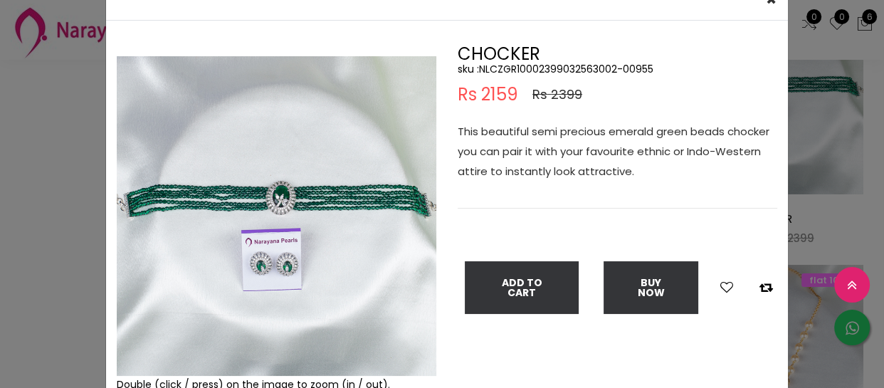  What do you see at coordinates (558, 95) in the screenshot?
I see `span: Rs 2399` at bounding box center [558, 95].